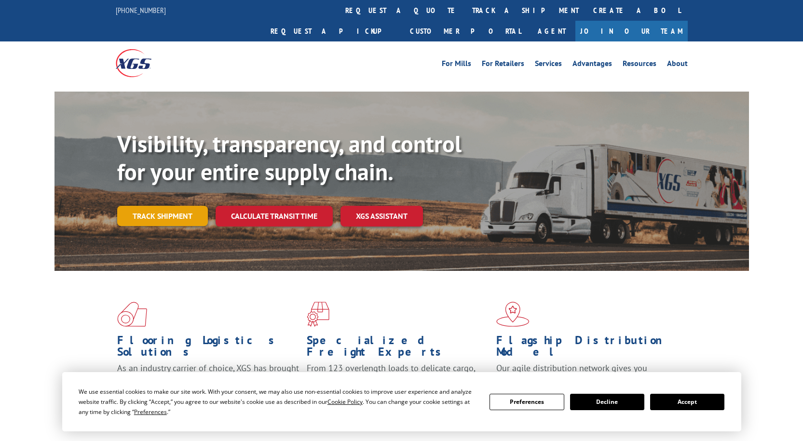  Describe the element at coordinates (402, 402) in the screenshot. I see `div: Cookie Consent Prompt` at that location.